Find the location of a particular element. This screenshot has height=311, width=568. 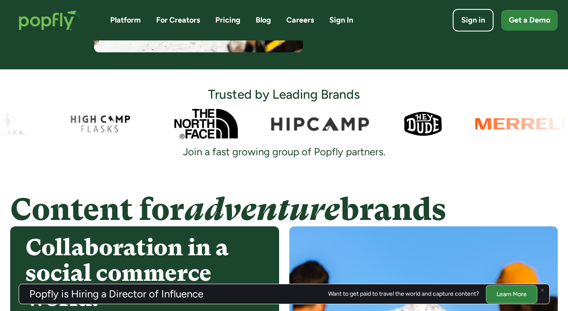

a: For Creators is located at coordinates (178, 20).